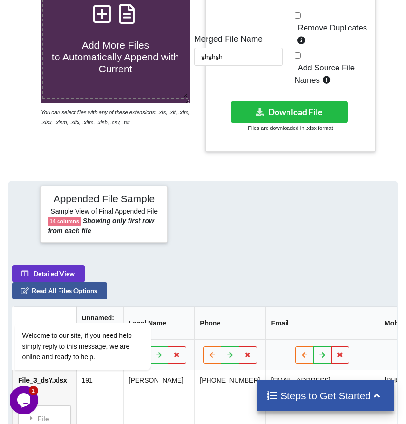 This screenshot has height=424, width=406. Describe the element at coordinates (326, 395) in the screenshot. I see `h4: Steps to Get Started` at that location.